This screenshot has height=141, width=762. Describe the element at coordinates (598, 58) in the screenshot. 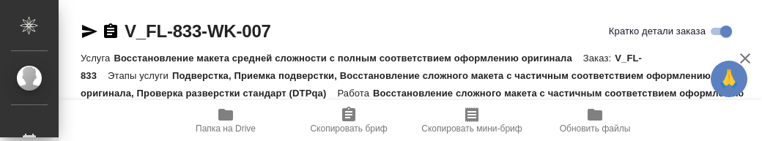

I see `p: Заказ:` at that location.